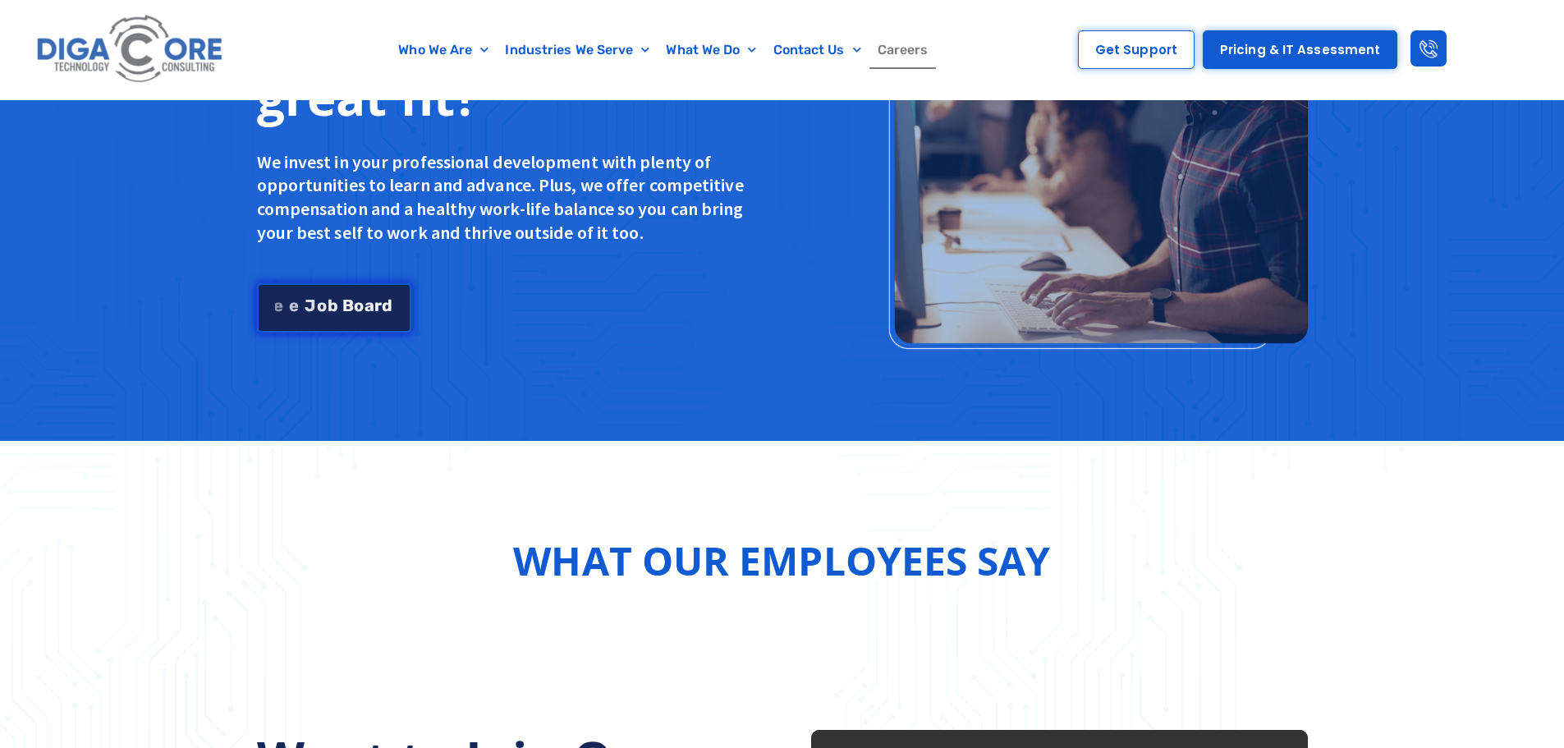 This screenshot has height=748, width=1564. What do you see at coordinates (1300, 49) in the screenshot?
I see `a: Pricing & IT Assessment` at bounding box center [1300, 49].